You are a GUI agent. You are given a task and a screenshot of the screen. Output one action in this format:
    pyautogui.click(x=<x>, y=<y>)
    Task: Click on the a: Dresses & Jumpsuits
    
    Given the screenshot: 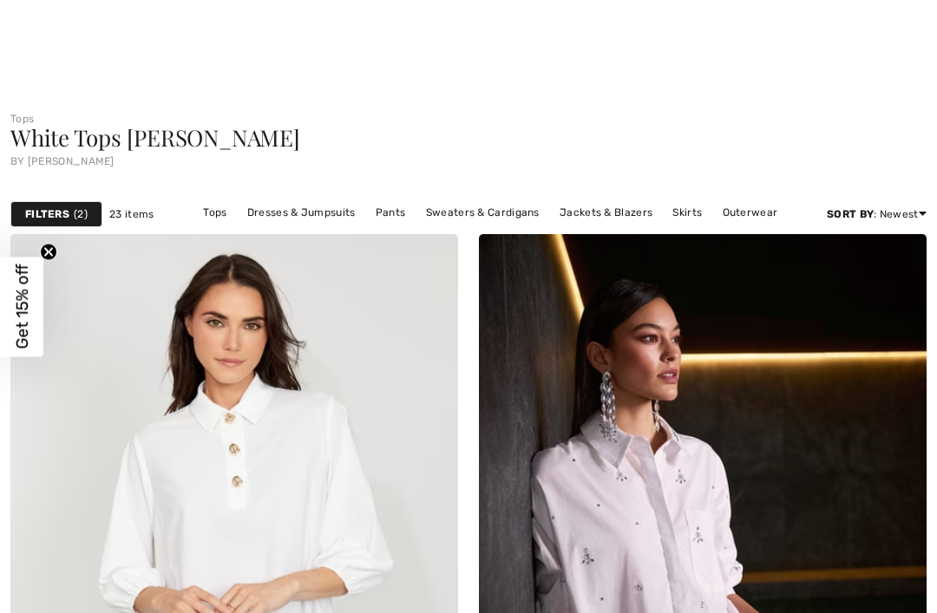 What is the action you would take?
    pyautogui.click(x=301, y=212)
    